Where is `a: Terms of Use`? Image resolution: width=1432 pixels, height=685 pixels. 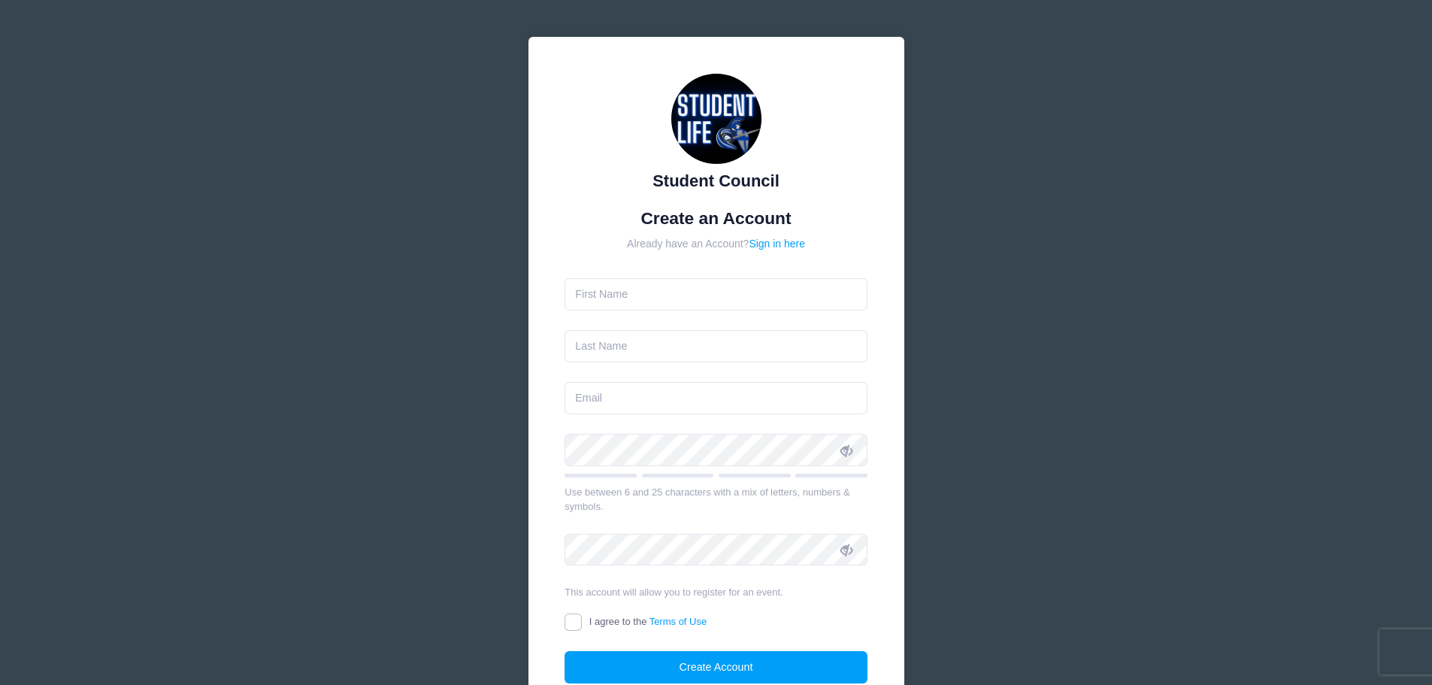
a: Terms of Use is located at coordinates (678, 621).